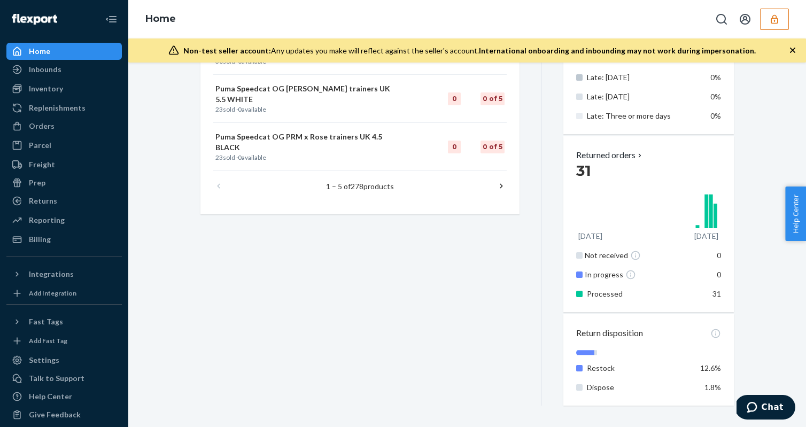 This screenshot has width=806, height=427. What do you see at coordinates (57, 378) in the screenshot?
I see `div: Talk to Support` at bounding box center [57, 378].